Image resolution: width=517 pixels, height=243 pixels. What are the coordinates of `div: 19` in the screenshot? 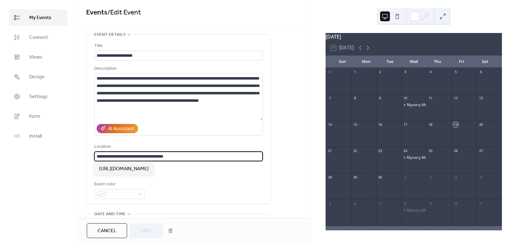 It's located at (456, 124).